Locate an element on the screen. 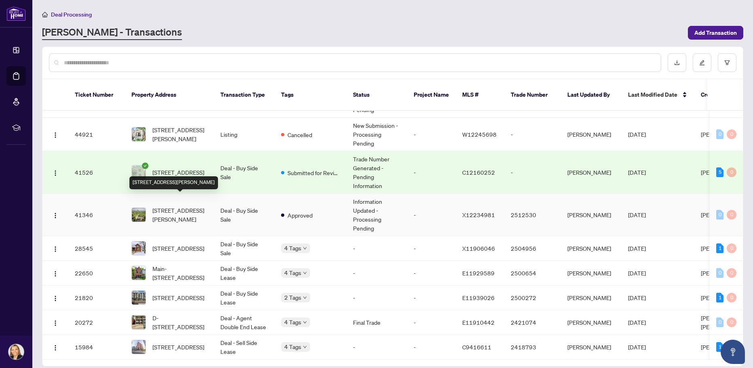  th: Last Modified Date is located at coordinates (658, 95).